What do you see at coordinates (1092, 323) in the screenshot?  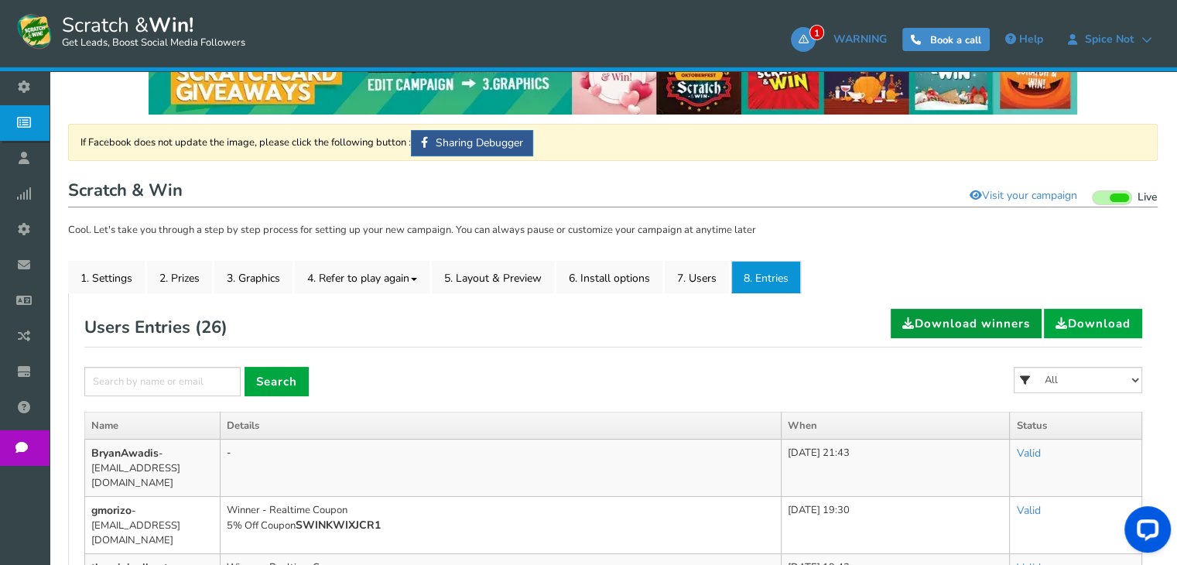 I see `a: Download` at bounding box center [1092, 323].